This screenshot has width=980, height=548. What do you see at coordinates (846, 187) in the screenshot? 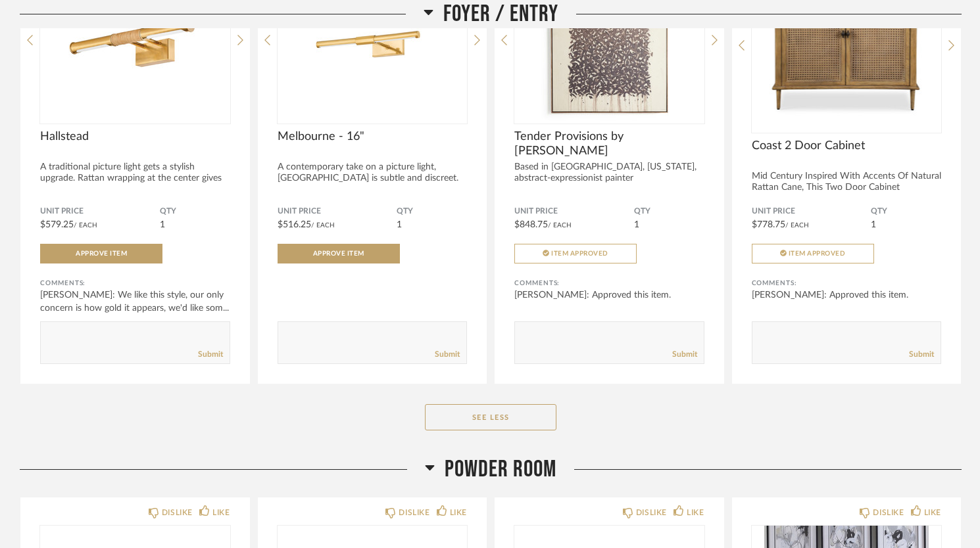
I see `div: Mid Century Inspired With Accents Of Natural Rattan Cane, This Two Door Cabinet Features...` at bounding box center [846, 187].